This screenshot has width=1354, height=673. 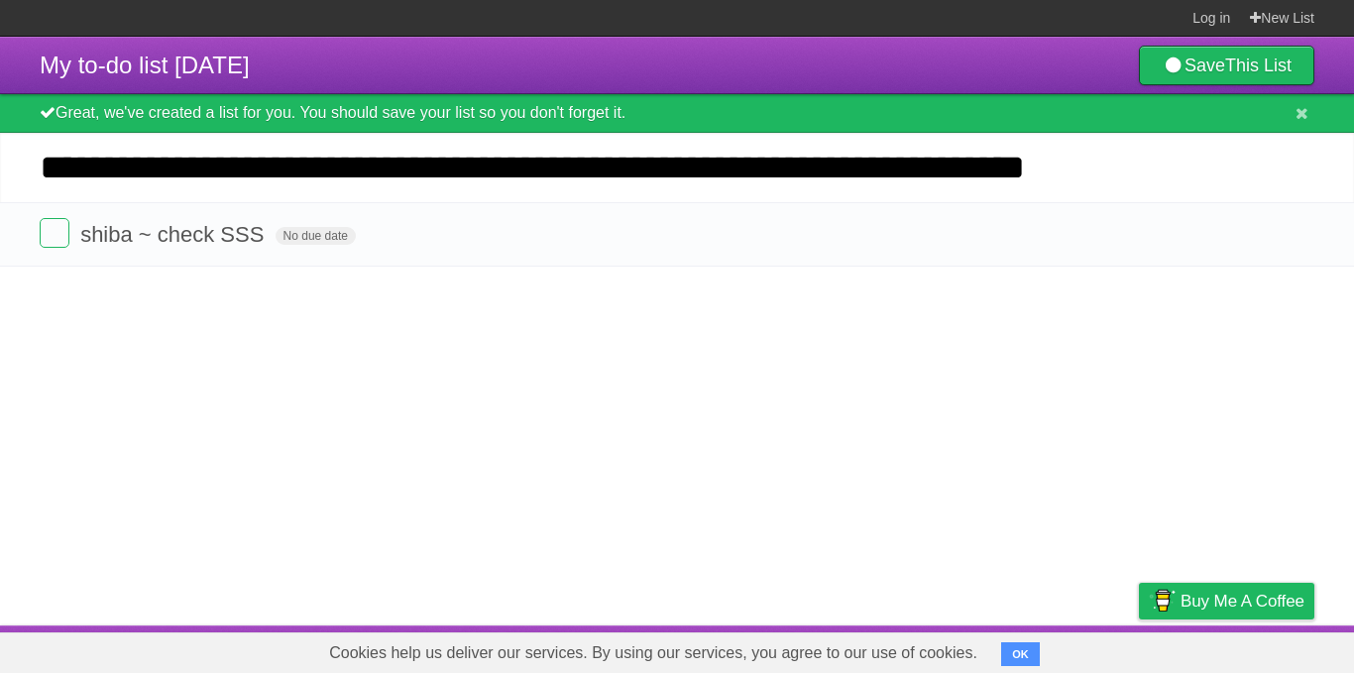 I want to click on a: Privacy, so click(x=1139, y=649).